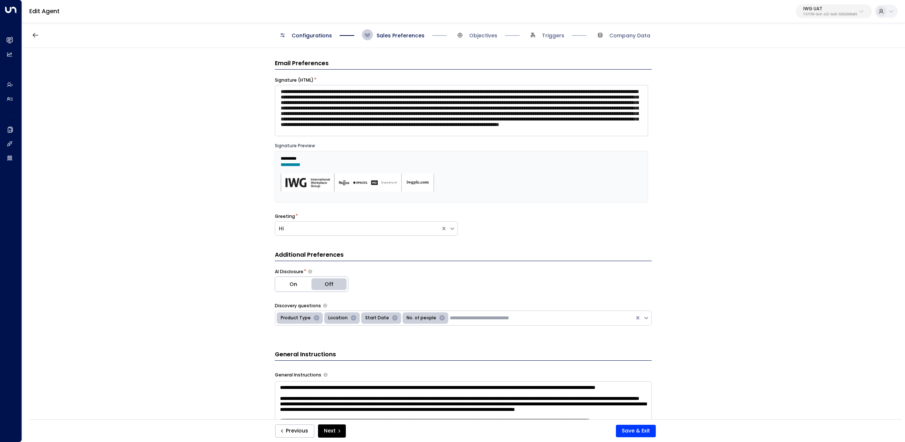 The height and width of the screenshot is (442, 905). What do you see at coordinates (830, 9) in the screenshot?
I see `p: IWG UAT` at bounding box center [830, 9].